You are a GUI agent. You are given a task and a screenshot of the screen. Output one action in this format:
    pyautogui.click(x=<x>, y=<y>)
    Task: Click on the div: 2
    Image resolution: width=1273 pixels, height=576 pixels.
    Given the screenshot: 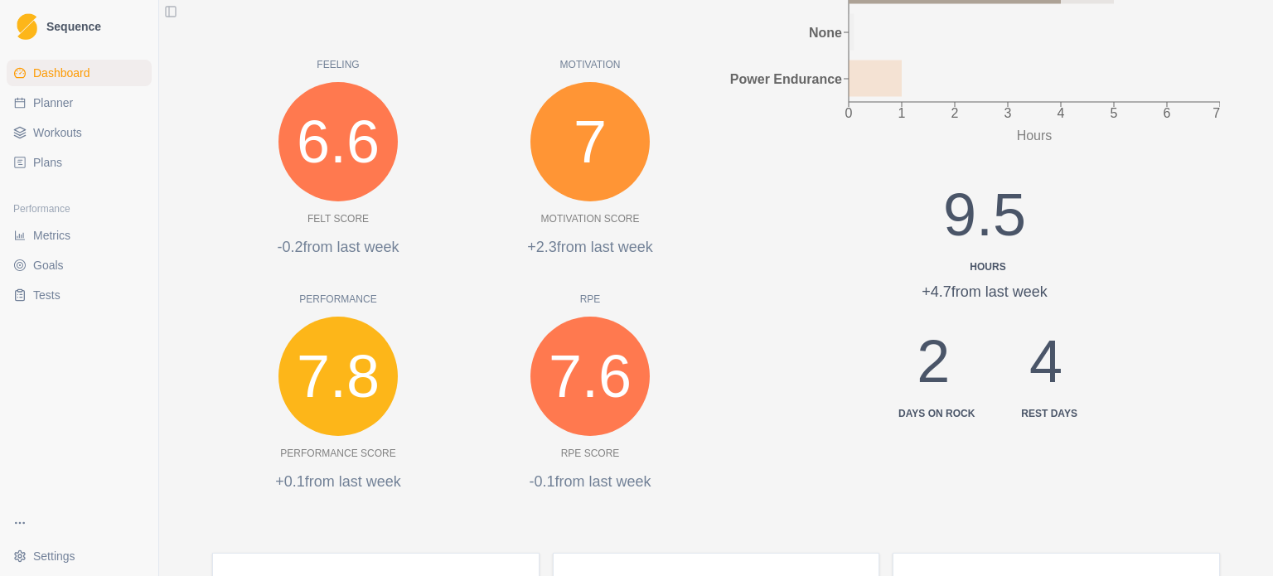 What is the action you would take?
    pyautogui.click(x=933, y=369)
    